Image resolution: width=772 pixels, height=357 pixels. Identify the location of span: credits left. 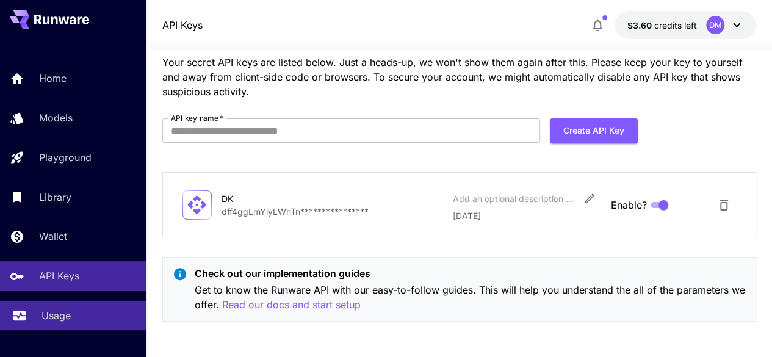
(675, 25).